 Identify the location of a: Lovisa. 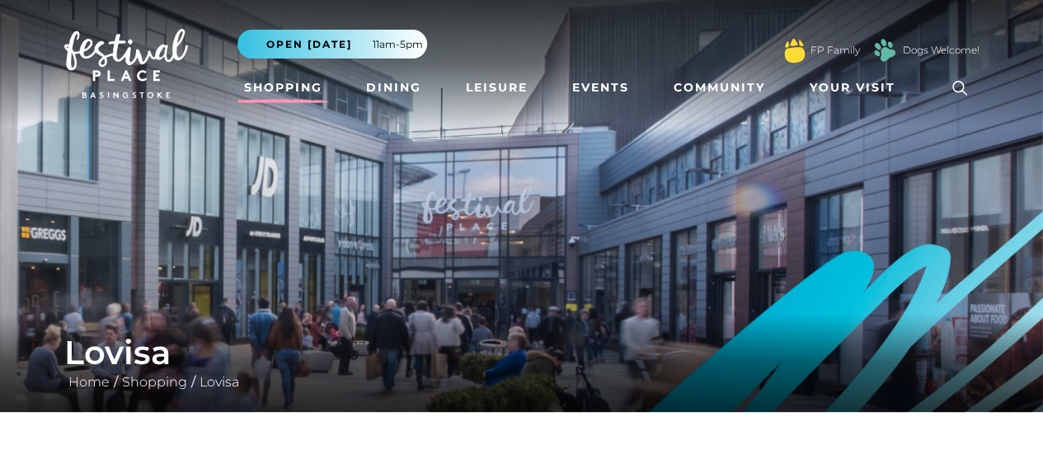
(219, 382).